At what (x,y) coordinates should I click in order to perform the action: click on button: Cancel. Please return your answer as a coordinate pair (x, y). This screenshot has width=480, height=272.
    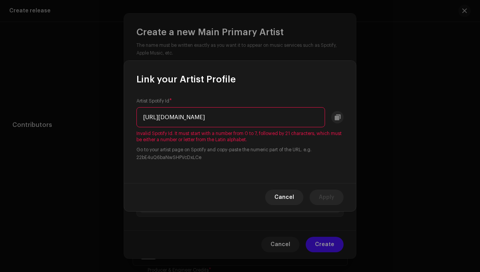
    Looking at the image, I should click on (284, 197).